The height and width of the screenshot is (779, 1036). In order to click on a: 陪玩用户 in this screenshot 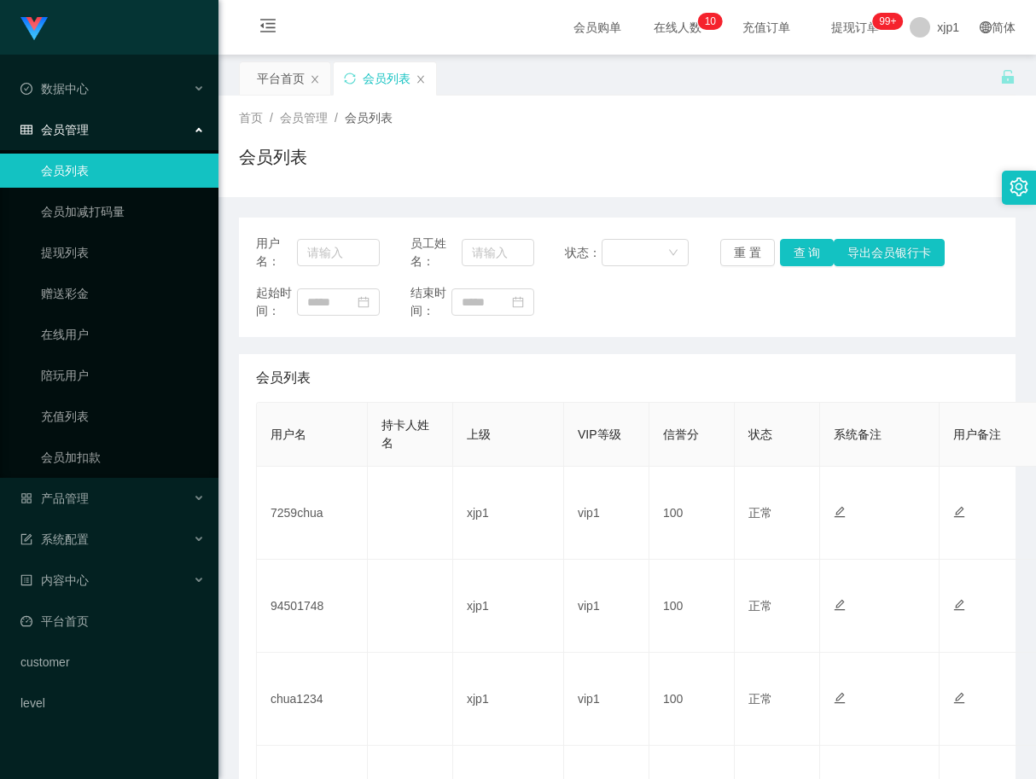, I will do `click(123, 376)`.